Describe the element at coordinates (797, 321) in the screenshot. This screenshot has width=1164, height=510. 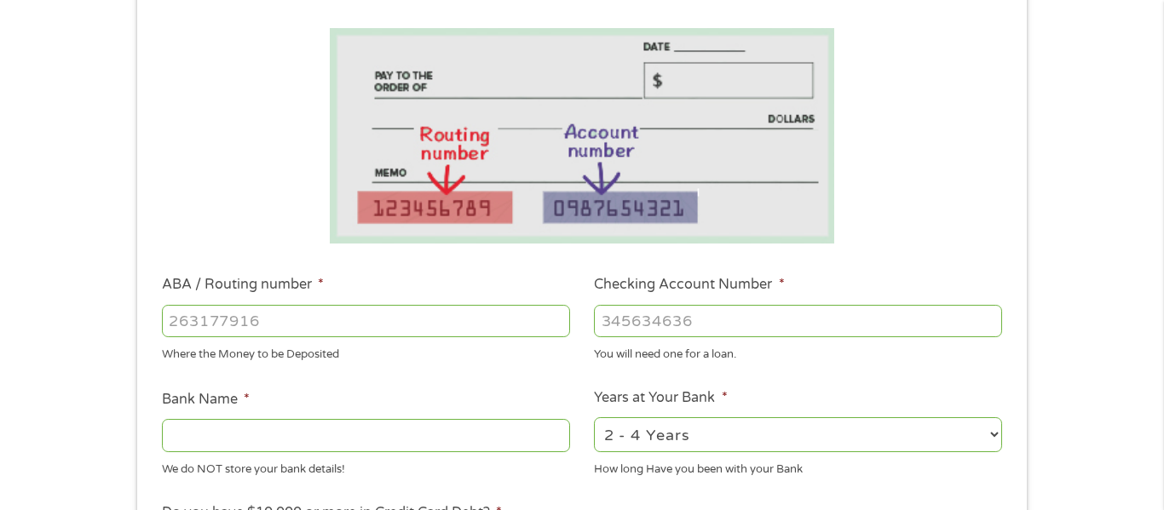
I see `input: 345634636` at that location.